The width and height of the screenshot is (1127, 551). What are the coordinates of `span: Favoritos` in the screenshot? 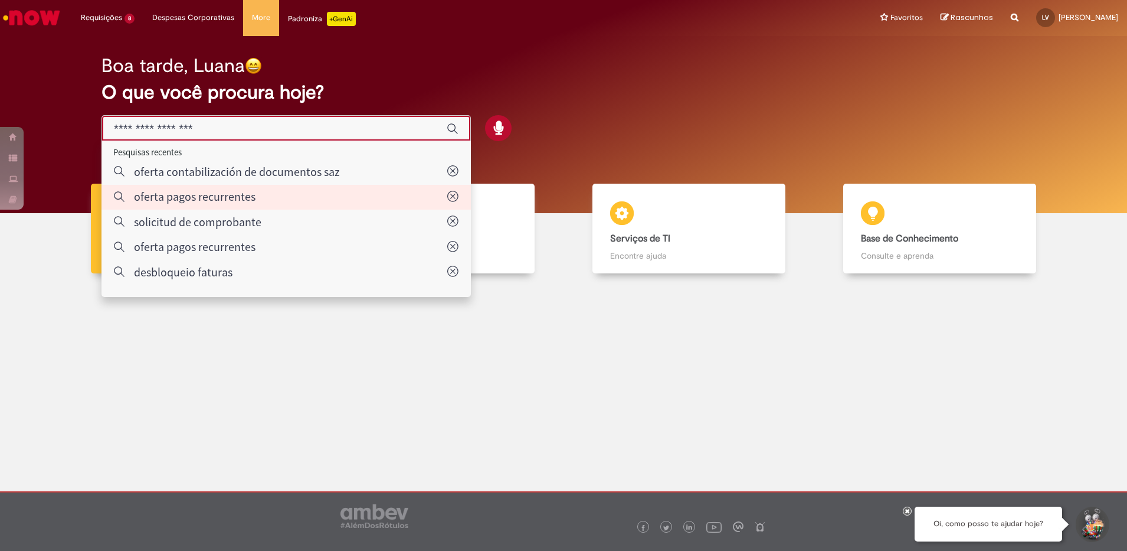 It's located at (907, 18).